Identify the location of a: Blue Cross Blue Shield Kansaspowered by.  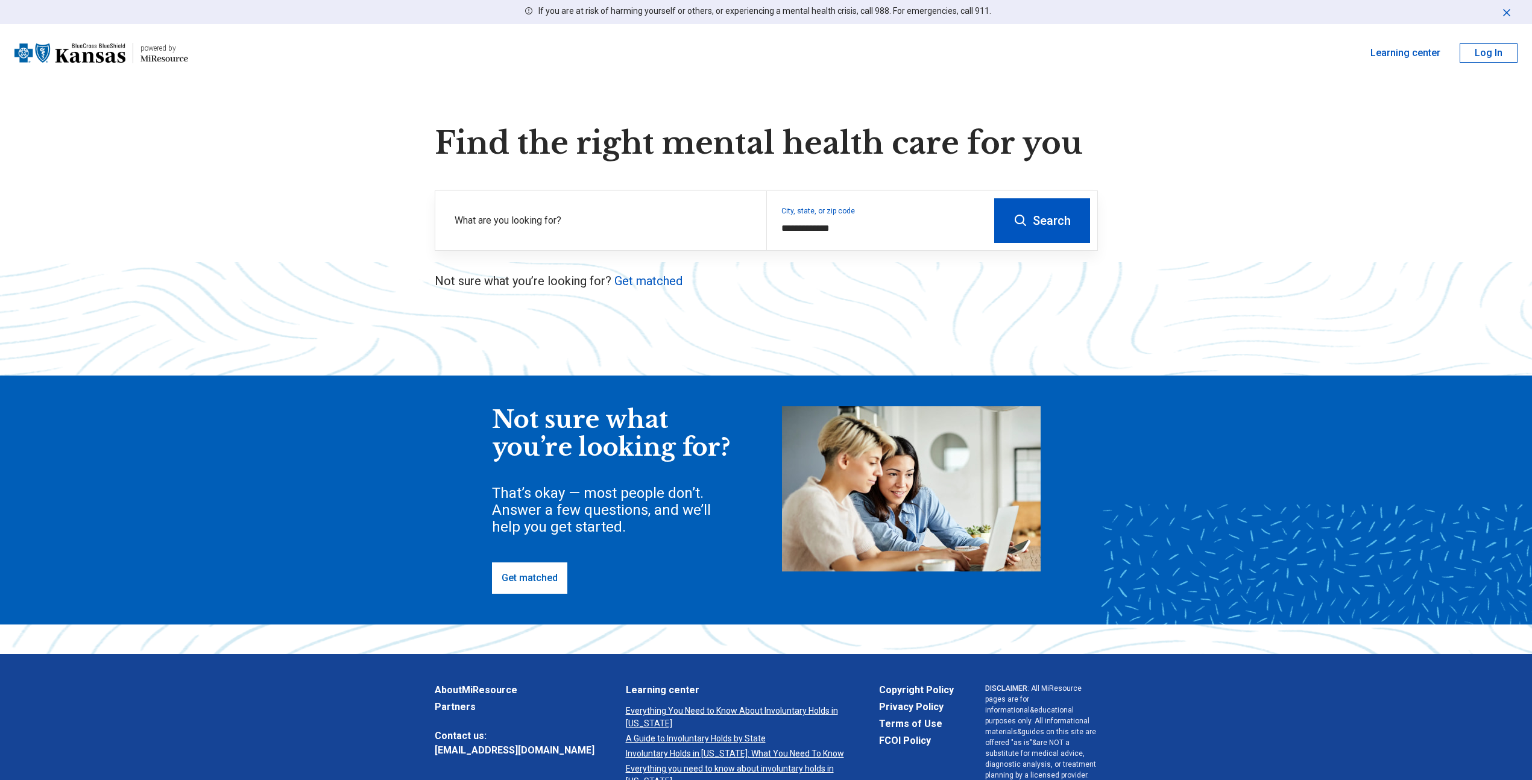
(101, 53).